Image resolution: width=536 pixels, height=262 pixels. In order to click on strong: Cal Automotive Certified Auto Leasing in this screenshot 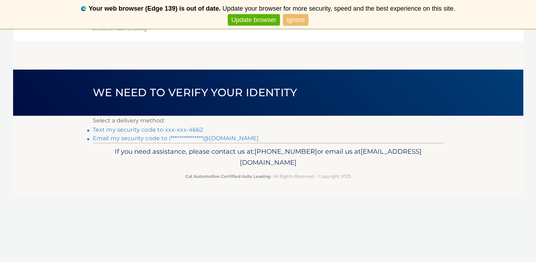, I will do `click(228, 176)`.